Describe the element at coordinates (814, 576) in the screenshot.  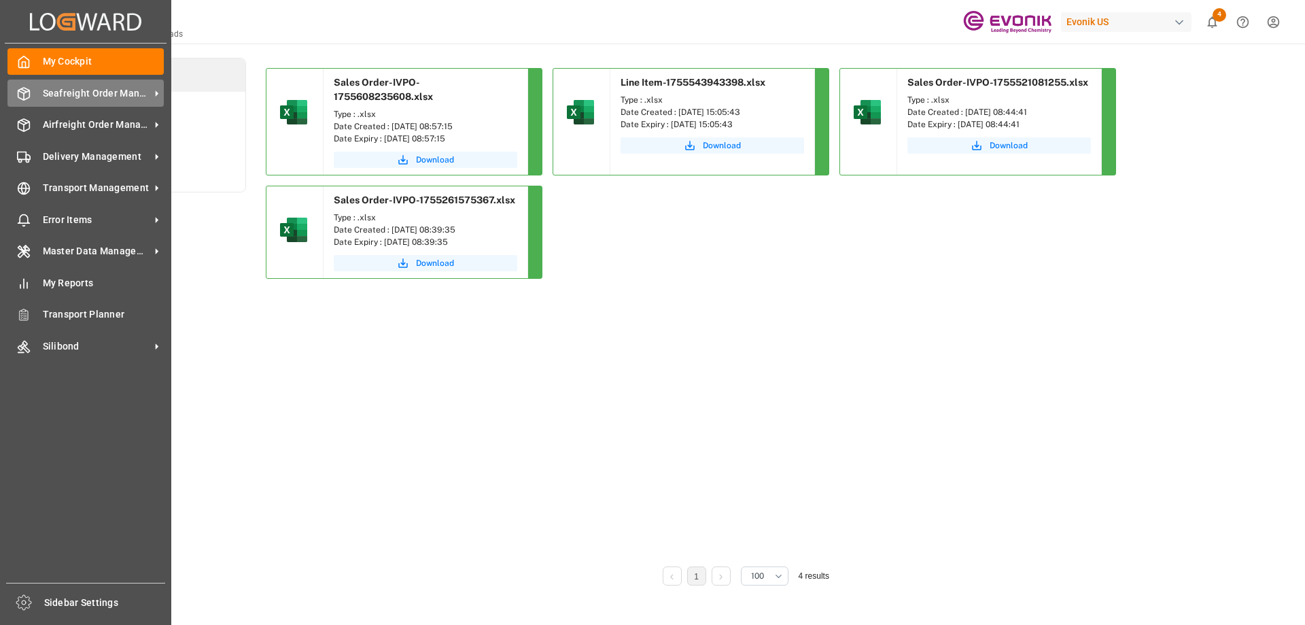
I see `span: 4 results` at that location.